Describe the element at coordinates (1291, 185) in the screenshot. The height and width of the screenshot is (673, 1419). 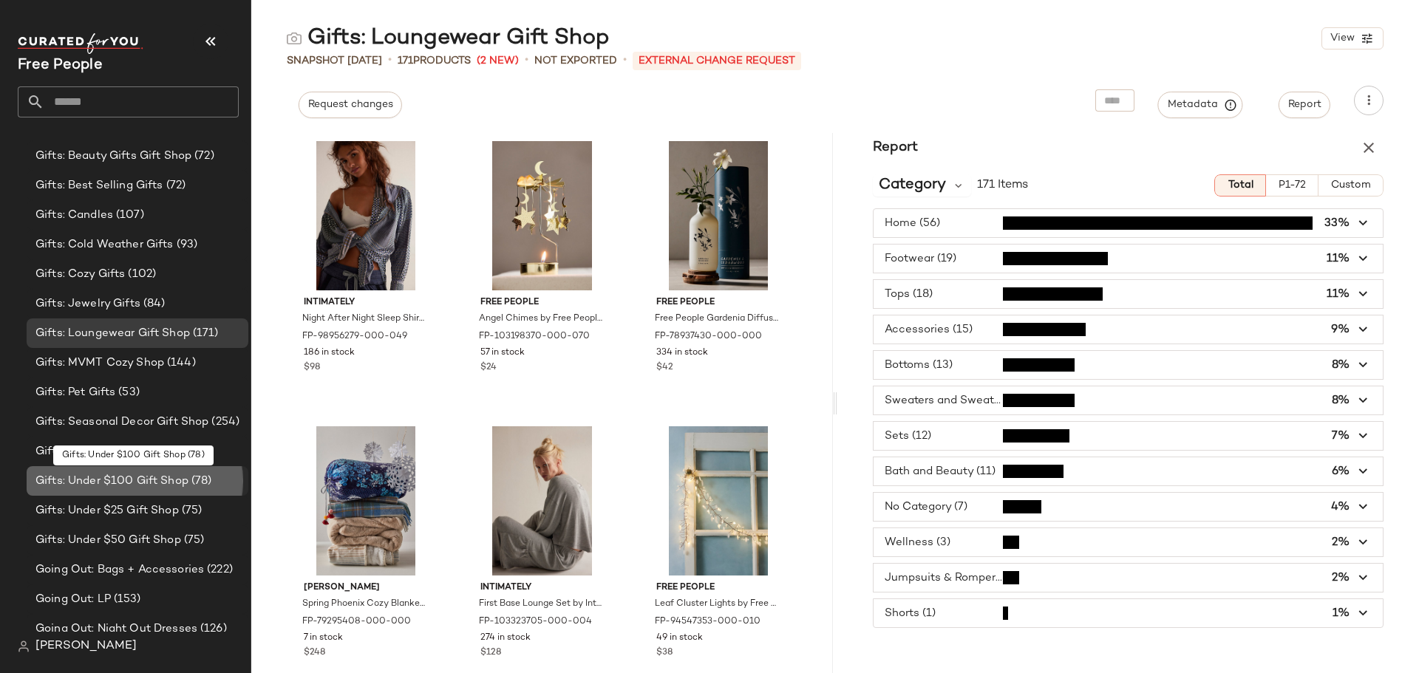
I see `button: P1-72` at that location.